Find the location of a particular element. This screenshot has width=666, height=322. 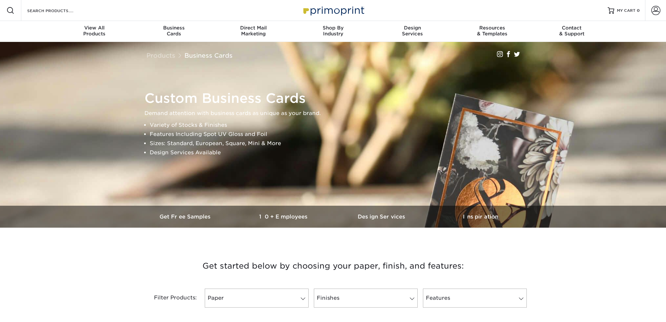

a: 10+ Employees is located at coordinates (284, 217).